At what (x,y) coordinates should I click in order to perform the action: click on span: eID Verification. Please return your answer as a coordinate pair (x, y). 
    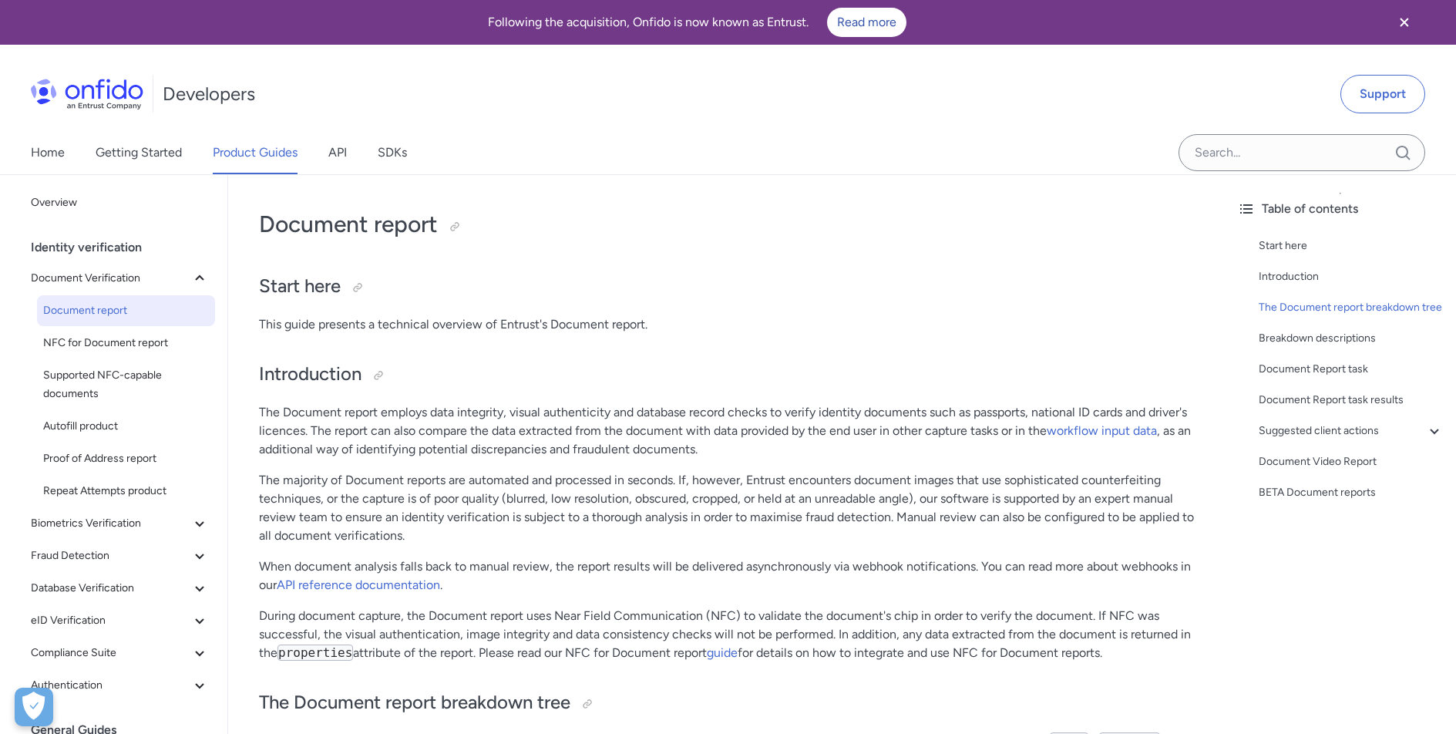
    Looking at the image, I should click on (110, 620).